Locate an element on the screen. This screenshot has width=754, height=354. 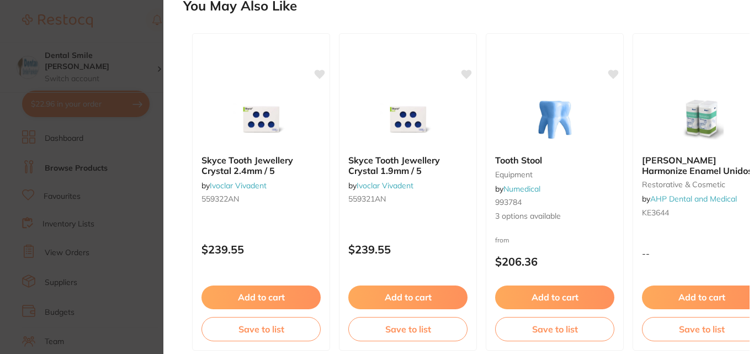
img: Skyce Tooth Jewellery Crystal 1.9mm / 5 is located at coordinates (408, 119).